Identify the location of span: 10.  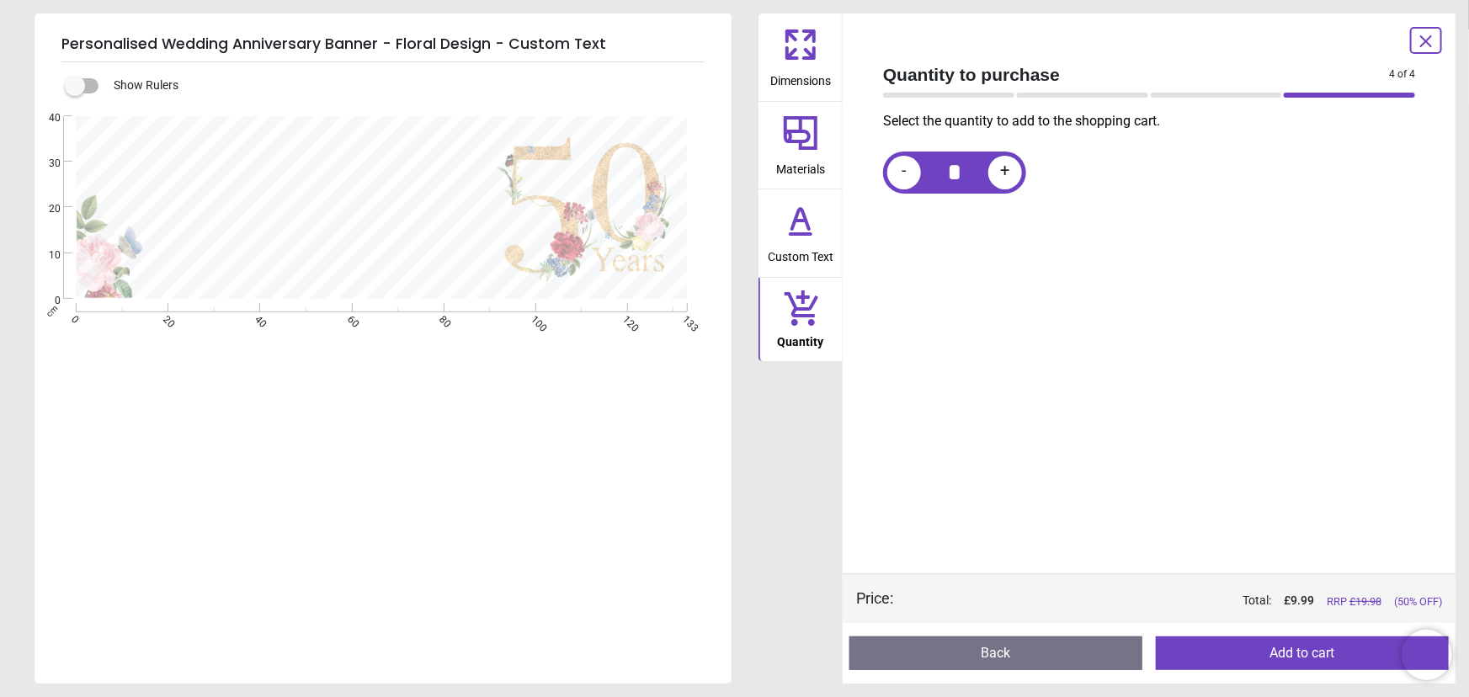
(45, 255).